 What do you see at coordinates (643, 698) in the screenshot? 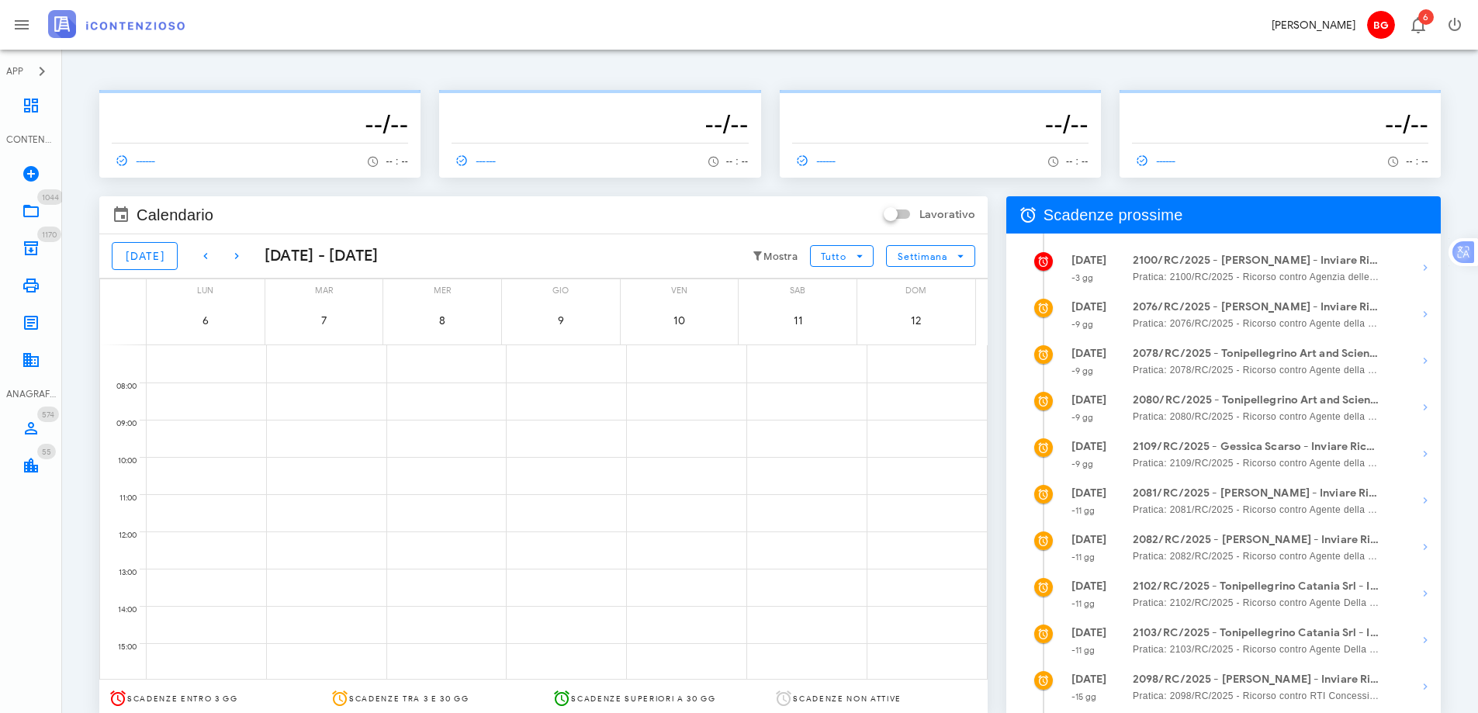
I see `span: Scadenze superiori a 30 gg` at bounding box center [643, 698].